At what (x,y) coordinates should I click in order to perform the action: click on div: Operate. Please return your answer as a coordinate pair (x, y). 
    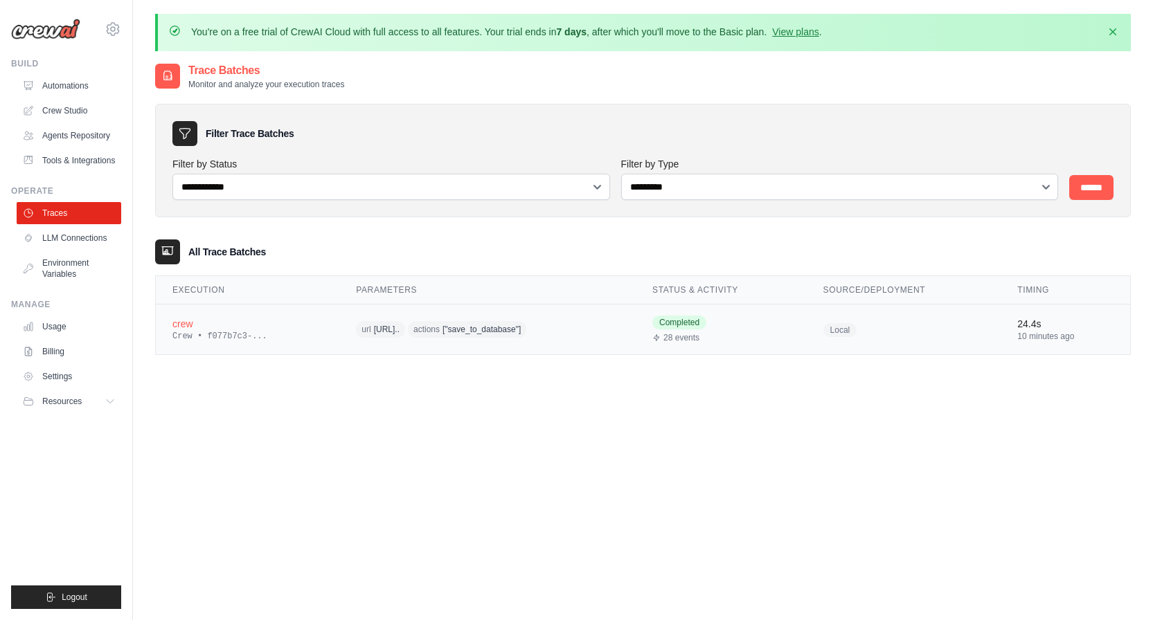
    Looking at the image, I should click on (66, 191).